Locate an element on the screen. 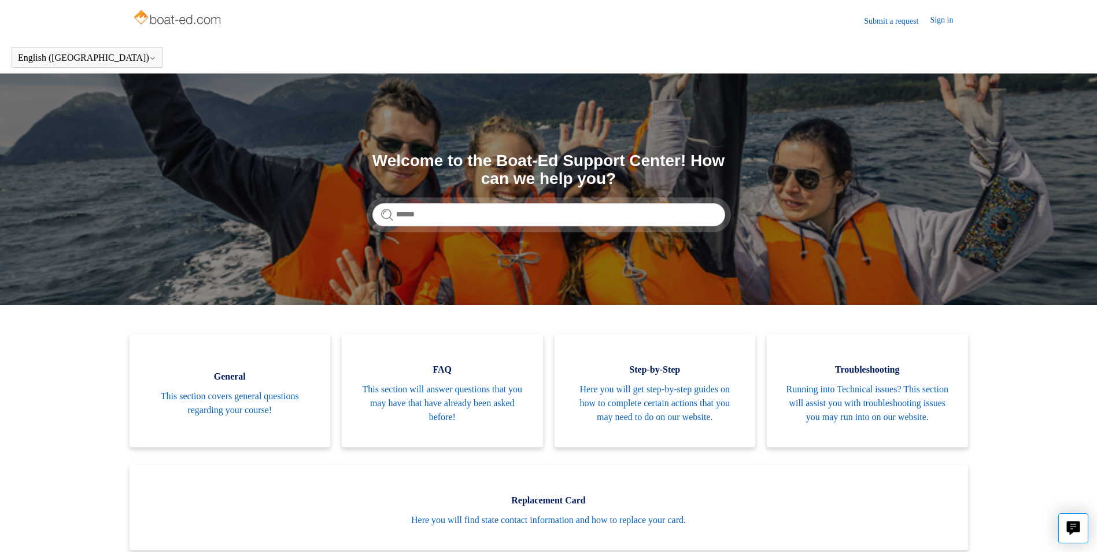 The image size is (1097, 552). a: General This section covers general questions regarding your course! is located at coordinates (230, 390).